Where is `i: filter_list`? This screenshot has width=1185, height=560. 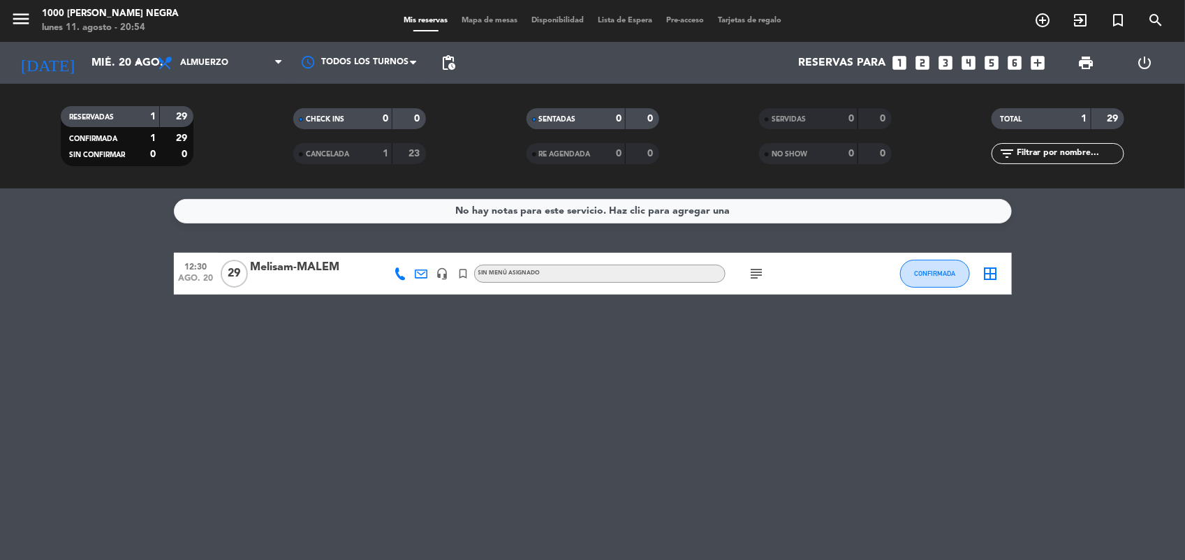
i: filter_list is located at coordinates (1007, 154).